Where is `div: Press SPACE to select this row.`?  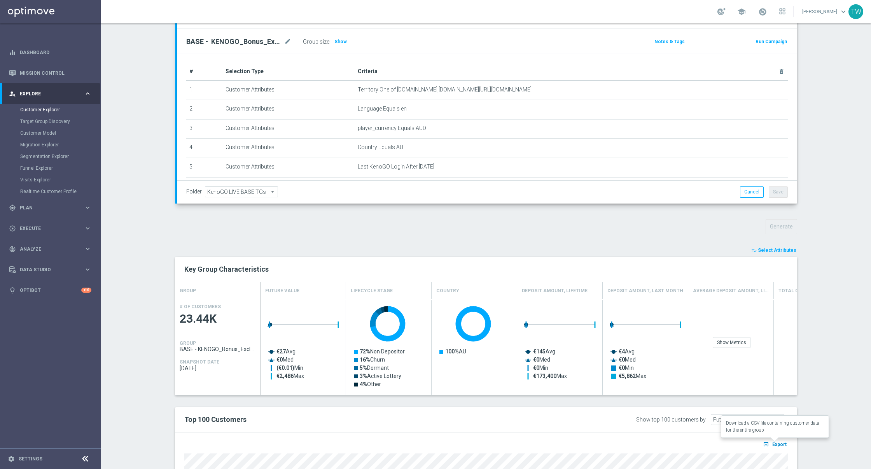 div: Press SPACE to select this row. is located at coordinates (218, 347).